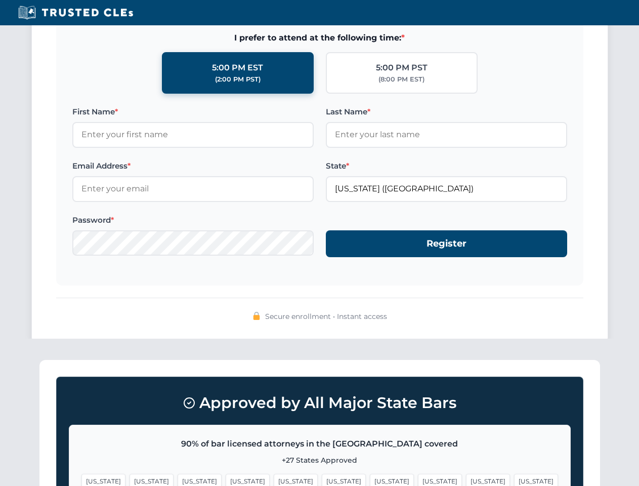 The height and width of the screenshot is (486, 639). Describe the element at coordinates (446, 112) in the screenshot. I see `label: Last Name` at that location.